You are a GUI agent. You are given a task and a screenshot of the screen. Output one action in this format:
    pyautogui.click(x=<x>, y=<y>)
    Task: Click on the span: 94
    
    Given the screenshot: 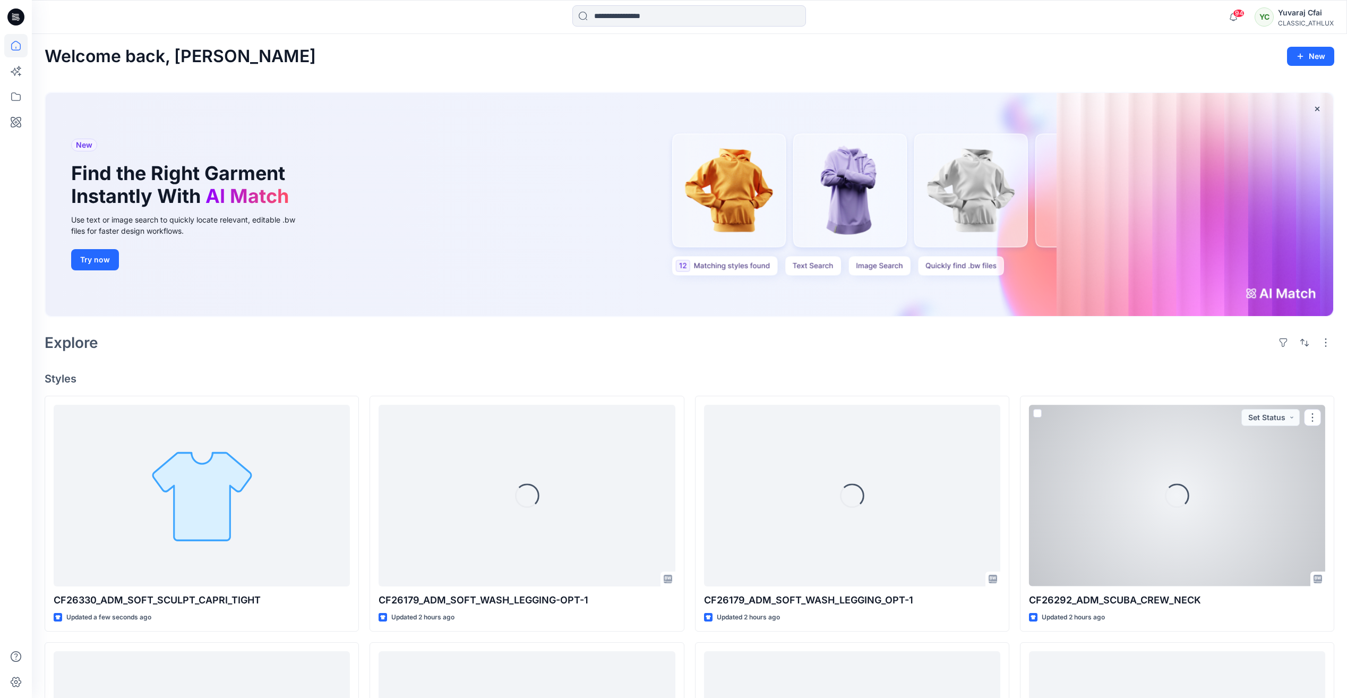 What is the action you would take?
    pyautogui.click(x=1239, y=13)
    